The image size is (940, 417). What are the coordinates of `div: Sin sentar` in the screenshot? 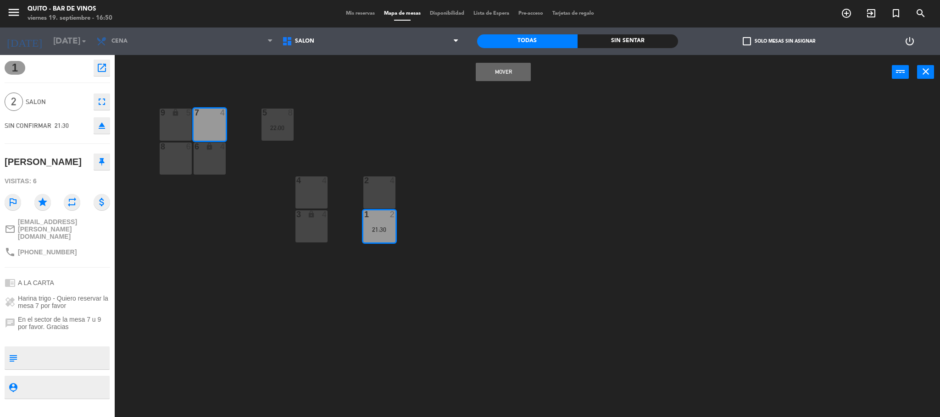 It's located at (627, 41).